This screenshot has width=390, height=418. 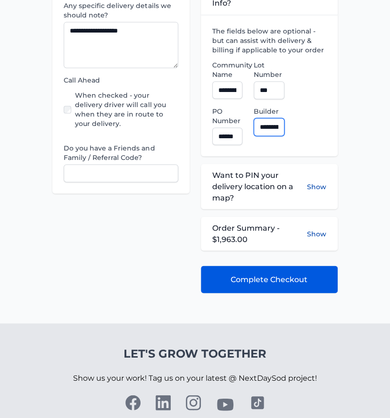 I want to click on label: Builder, so click(x=269, y=111).